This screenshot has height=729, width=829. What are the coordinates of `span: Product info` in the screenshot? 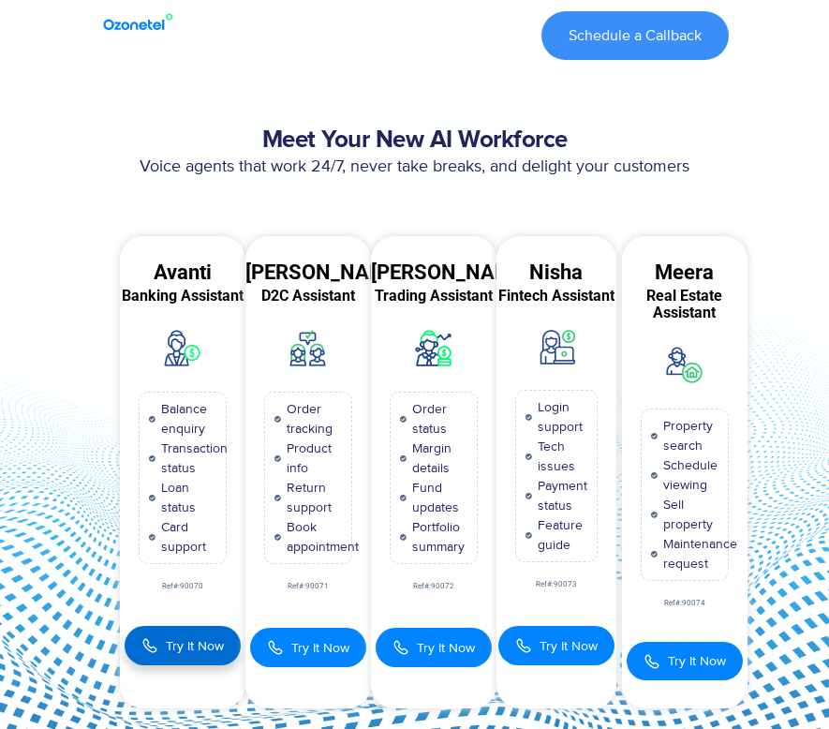 It's located at (311, 458).